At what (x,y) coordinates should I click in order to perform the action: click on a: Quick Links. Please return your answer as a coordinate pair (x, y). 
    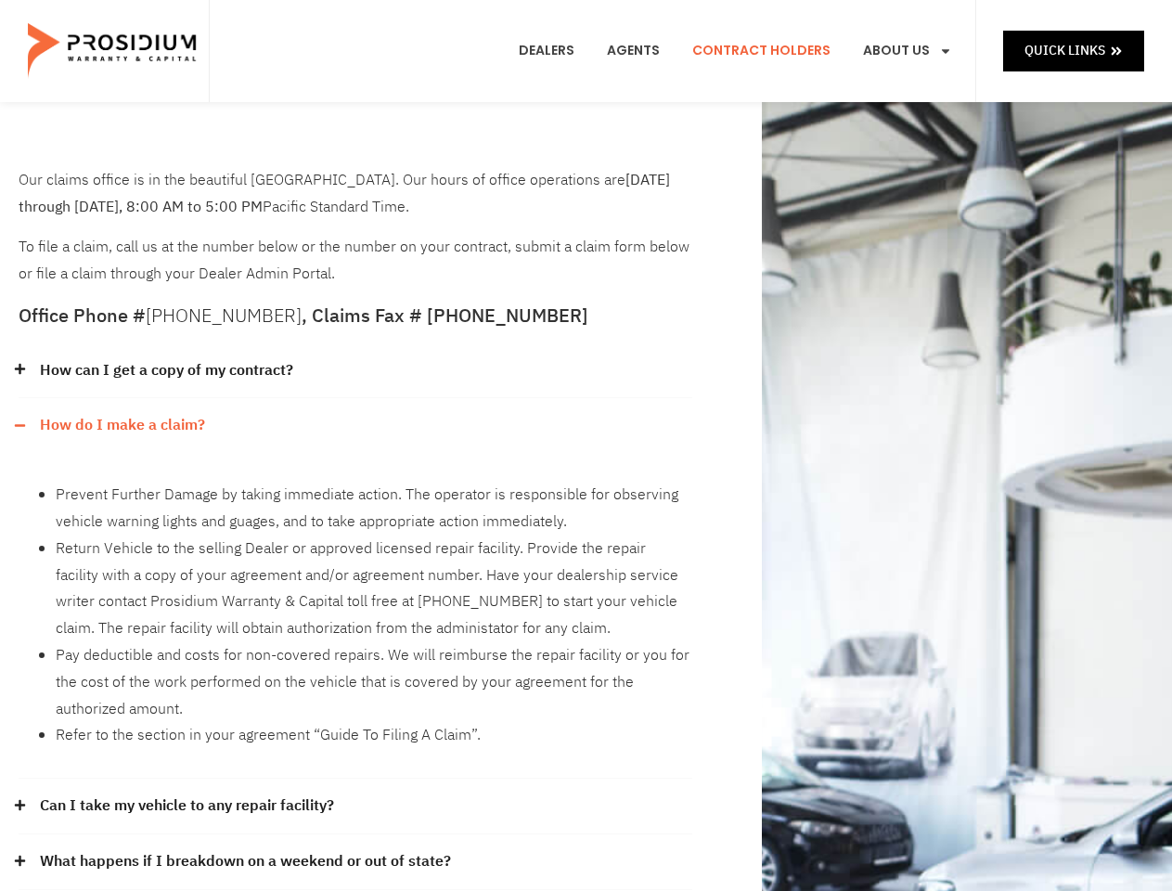
    Looking at the image, I should click on (1073, 50).